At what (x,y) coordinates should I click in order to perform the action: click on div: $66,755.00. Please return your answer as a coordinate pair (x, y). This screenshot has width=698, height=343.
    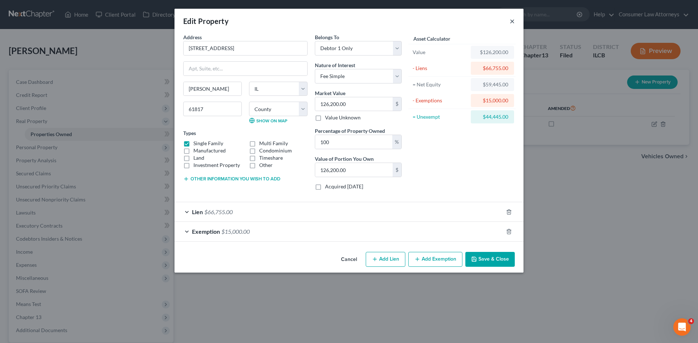
    Looking at the image, I should click on (492, 68).